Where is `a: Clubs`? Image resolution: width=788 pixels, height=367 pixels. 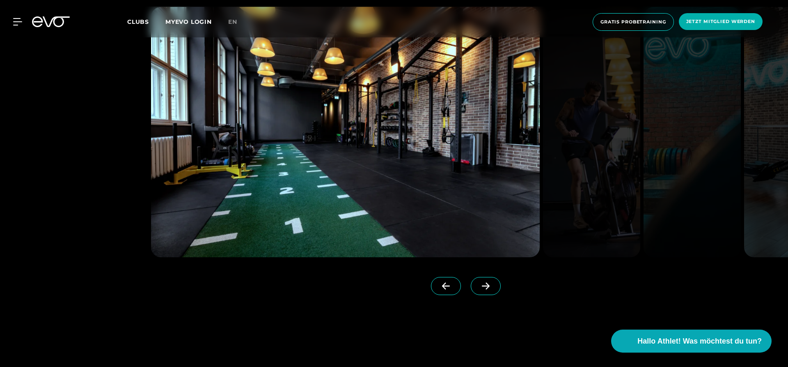
a: Clubs is located at coordinates (146, 21).